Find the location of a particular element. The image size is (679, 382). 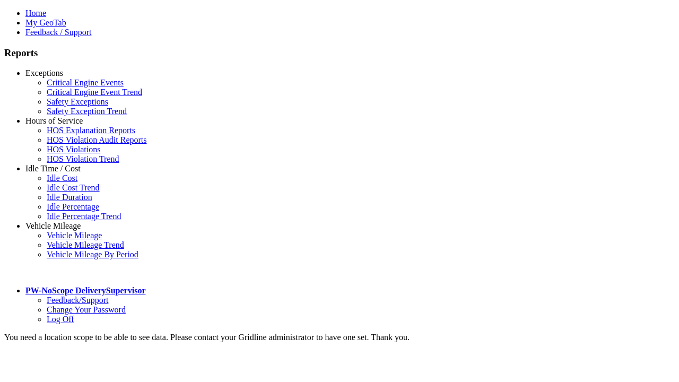

a: Home is located at coordinates (36, 13).